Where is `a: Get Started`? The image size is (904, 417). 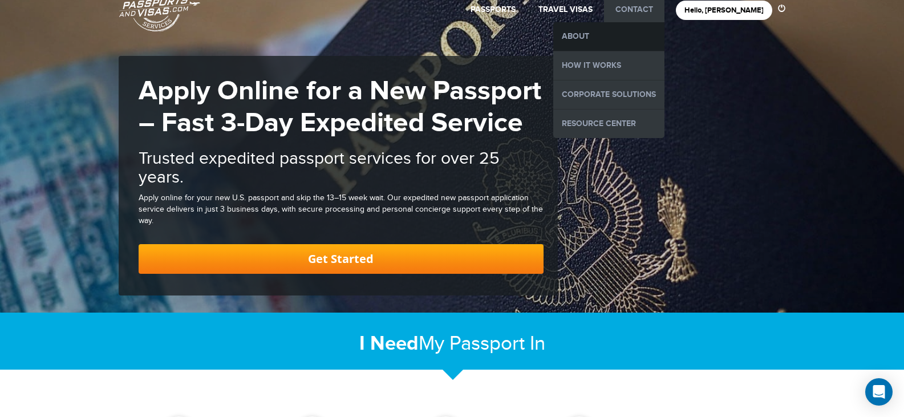 a: Get Started is located at coordinates (341, 259).